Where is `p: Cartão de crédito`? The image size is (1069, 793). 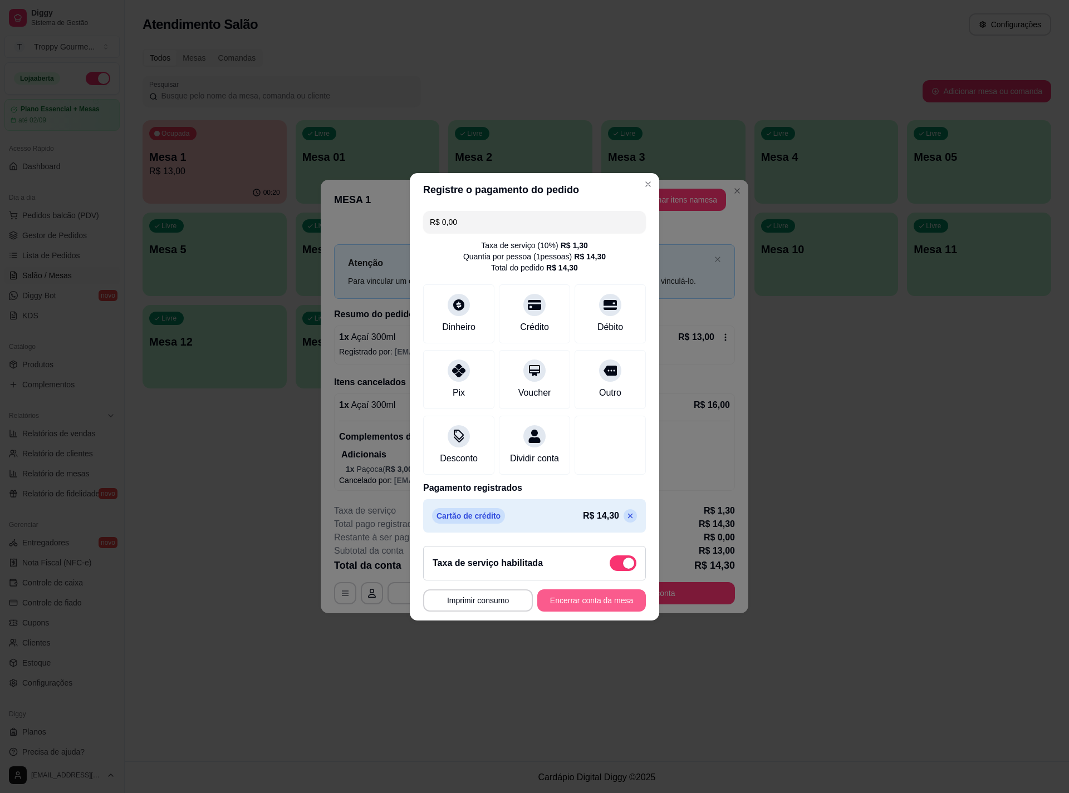
p: Cartão de crédito is located at coordinates (468, 516).